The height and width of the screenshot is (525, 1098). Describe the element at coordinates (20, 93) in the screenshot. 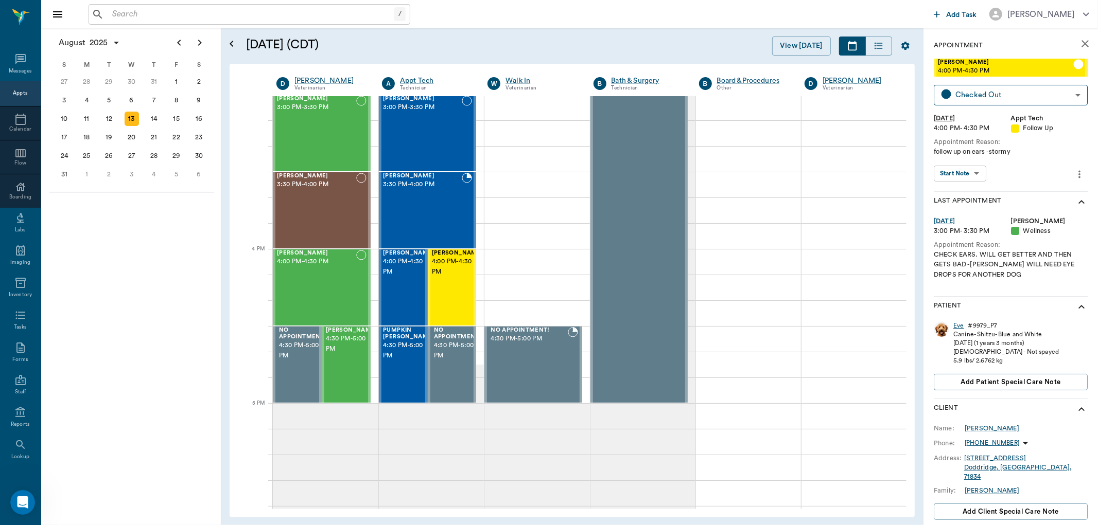

I see `div: Appts` at that location.